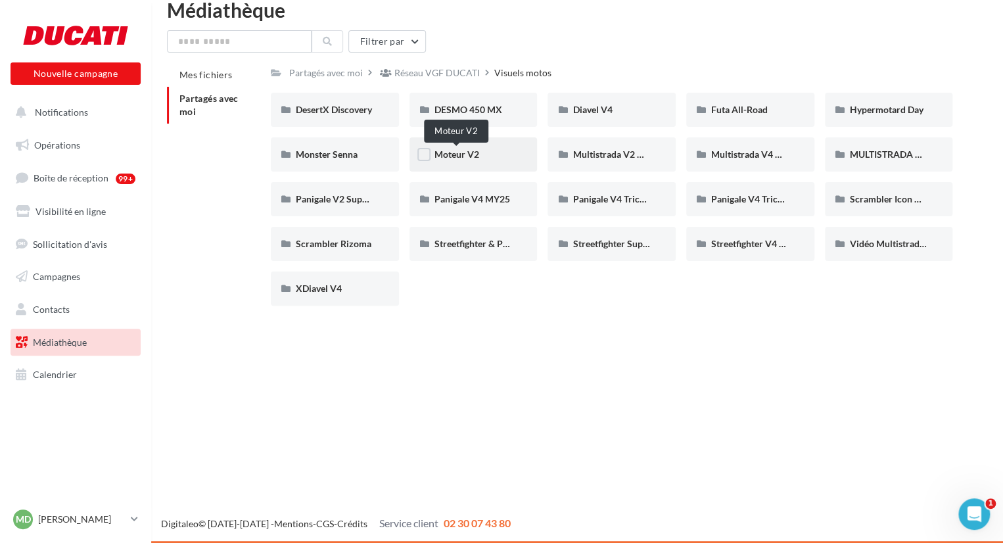  What do you see at coordinates (209, 104) in the screenshot?
I see `span: Partagés avec moi` at bounding box center [209, 104].